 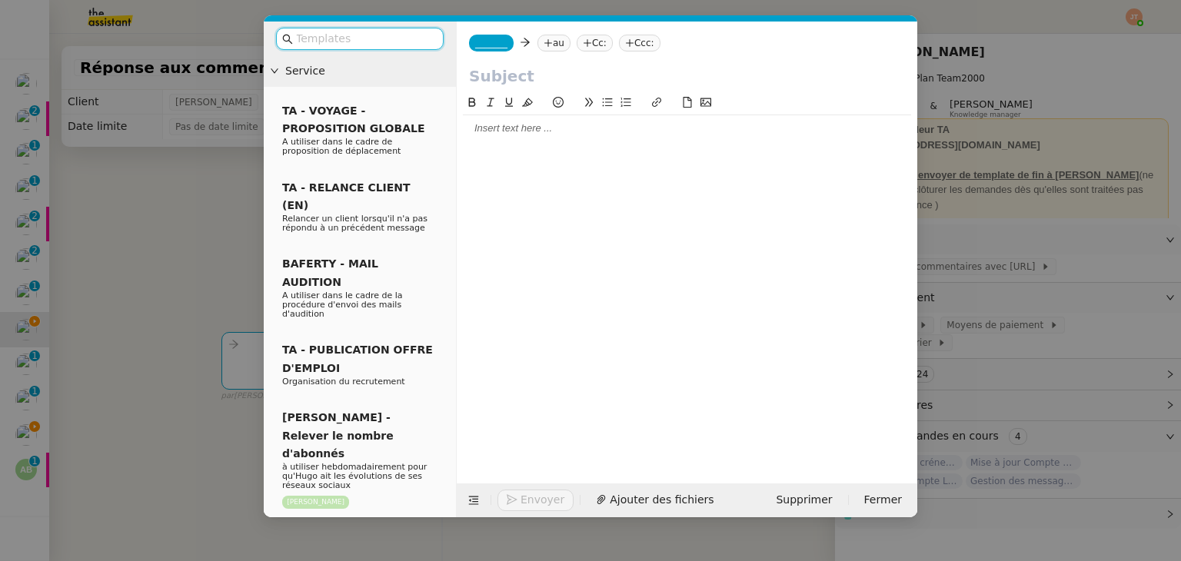 I want to click on button: Supprimer, so click(x=803, y=500).